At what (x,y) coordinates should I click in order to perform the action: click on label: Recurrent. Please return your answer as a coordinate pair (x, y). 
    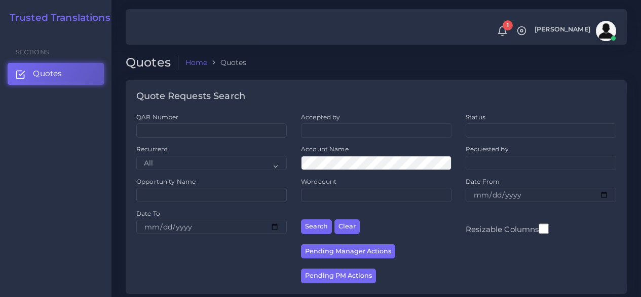
    Looking at the image, I should click on (152, 149).